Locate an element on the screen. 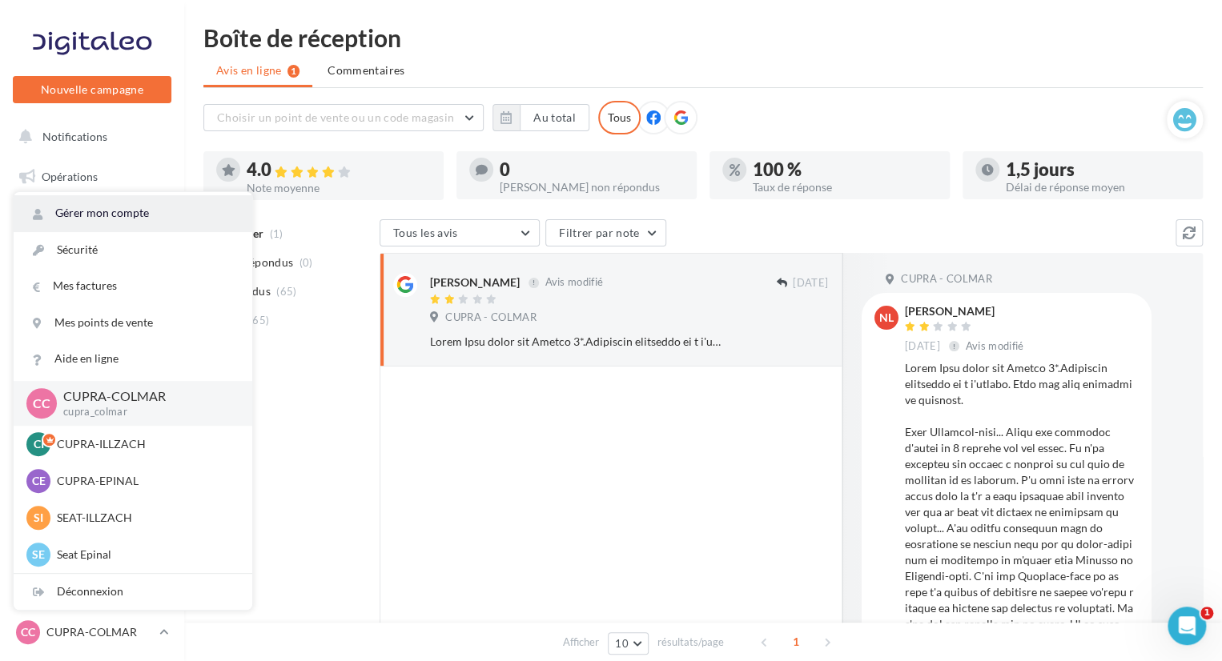  button: Nouvelle campagne is located at coordinates (92, 90).